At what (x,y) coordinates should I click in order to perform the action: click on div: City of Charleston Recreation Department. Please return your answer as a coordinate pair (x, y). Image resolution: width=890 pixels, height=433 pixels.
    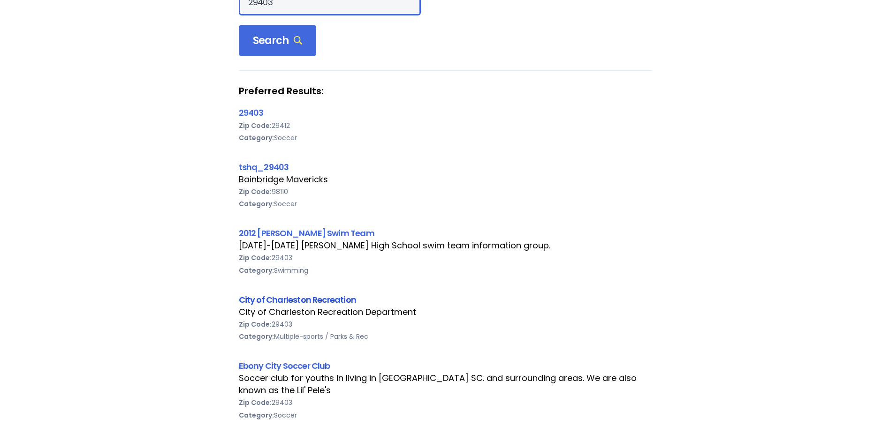
    Looking at the image, I should click on (445, 312).